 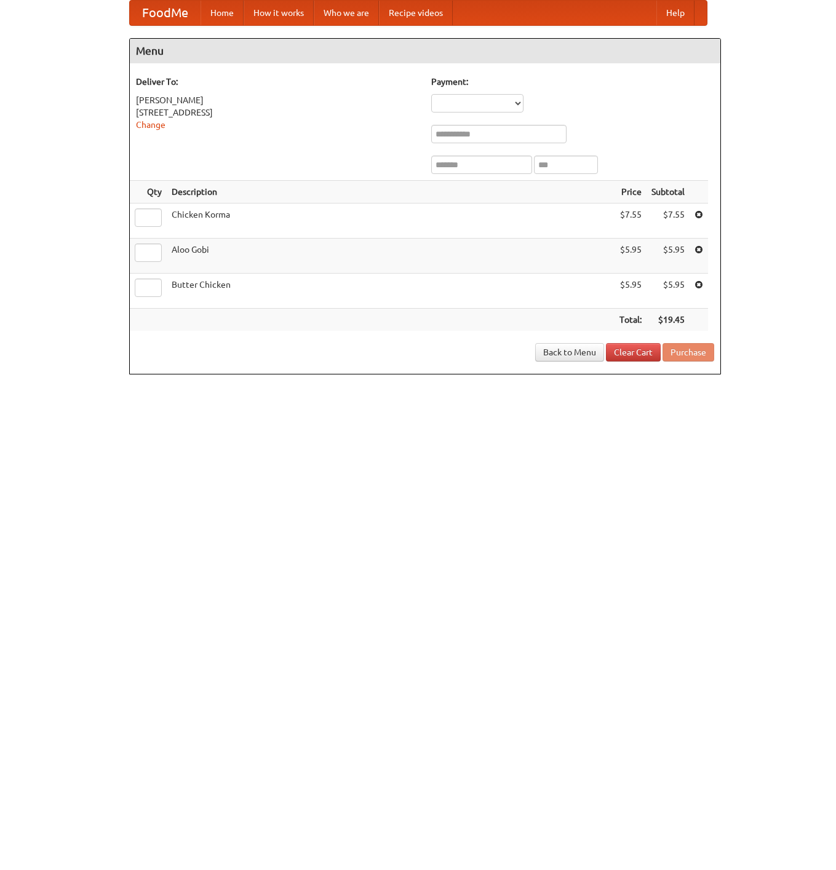 What do you see at coordinates (630, 320) in the screenshot?
I see `th: Total:` at bounding box center [630, 320].